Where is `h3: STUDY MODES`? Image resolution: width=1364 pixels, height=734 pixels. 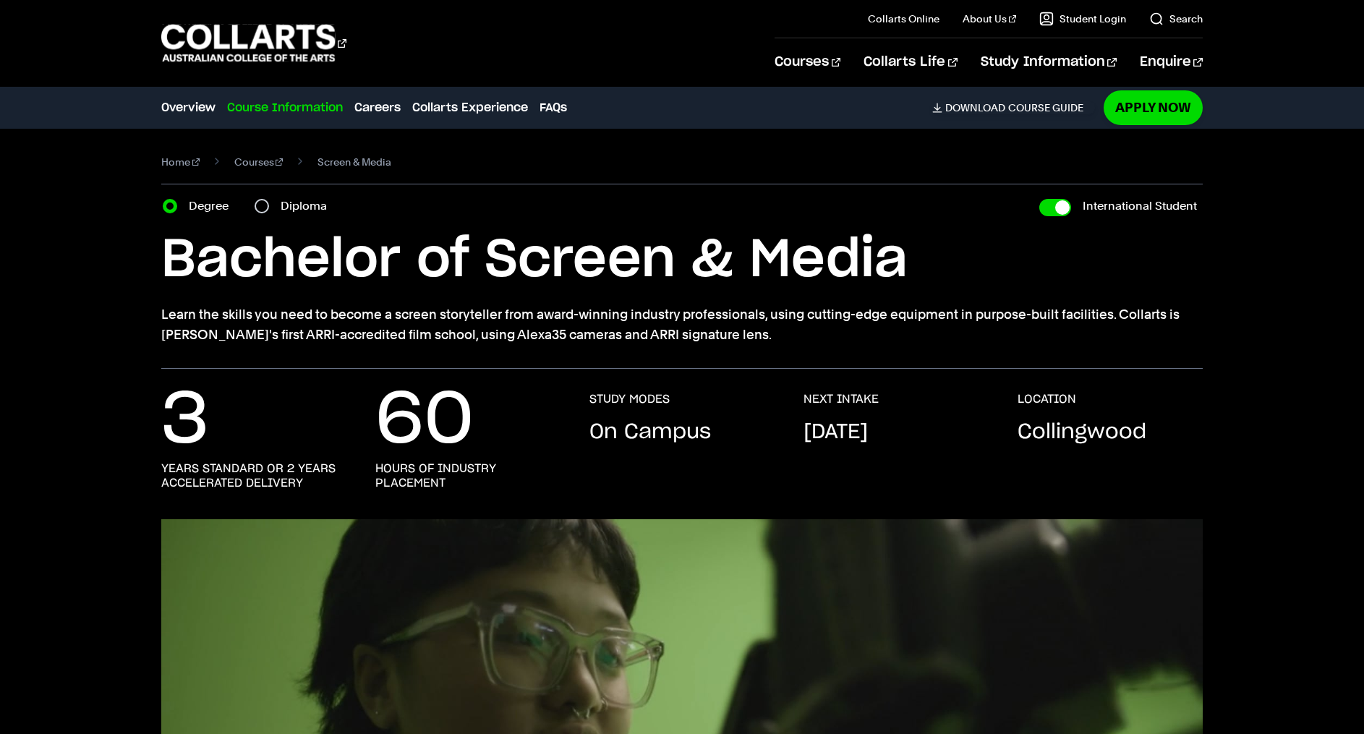
h3: STUDY MODES is located at coordinates (629, 399).